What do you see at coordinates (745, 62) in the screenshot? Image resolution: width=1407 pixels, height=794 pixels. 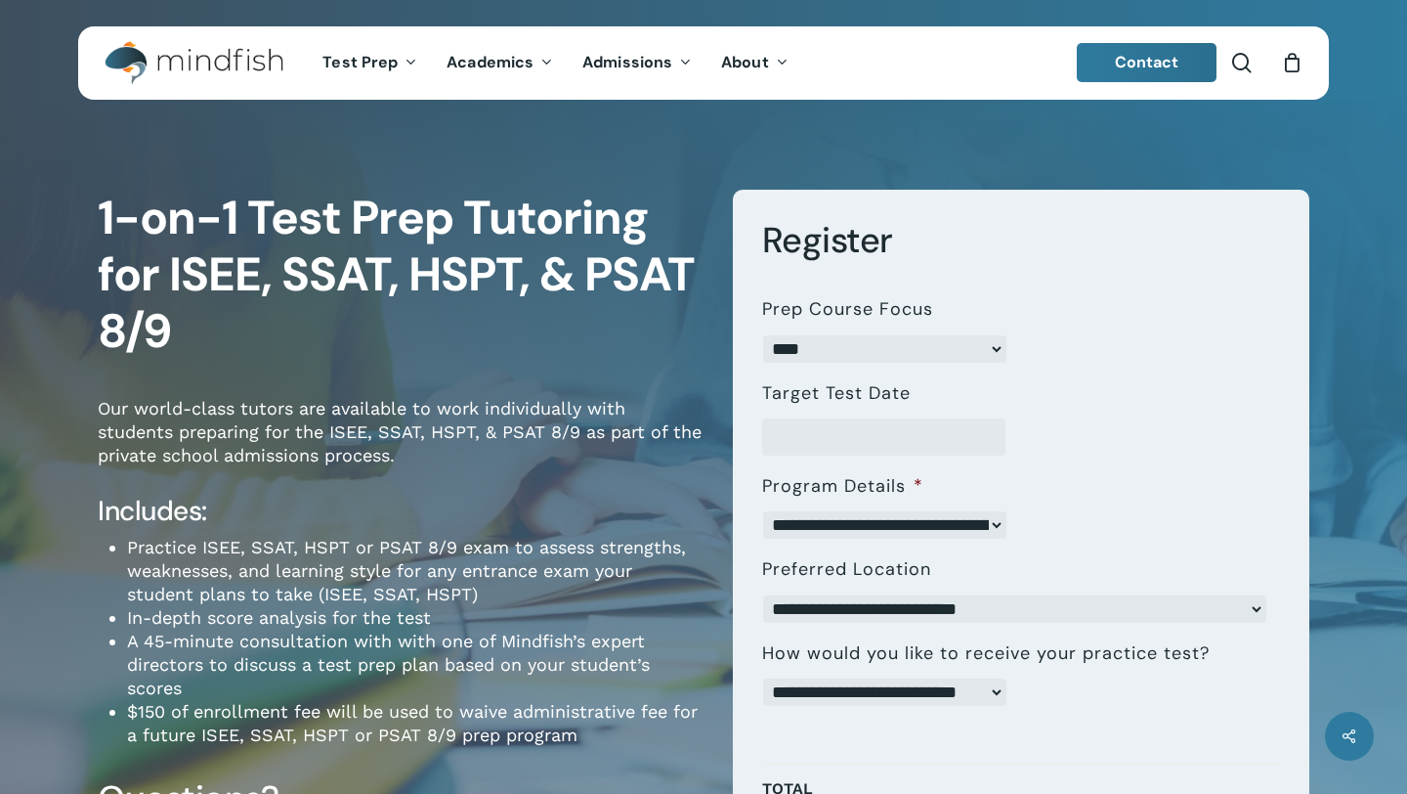 I see `span: About` at bounding box center [745, 62].